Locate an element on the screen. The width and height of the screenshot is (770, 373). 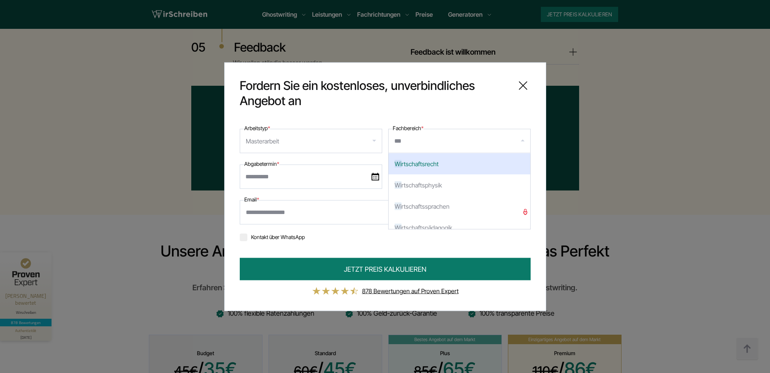
label: Fachbereich is located at coordinates (408, 128).